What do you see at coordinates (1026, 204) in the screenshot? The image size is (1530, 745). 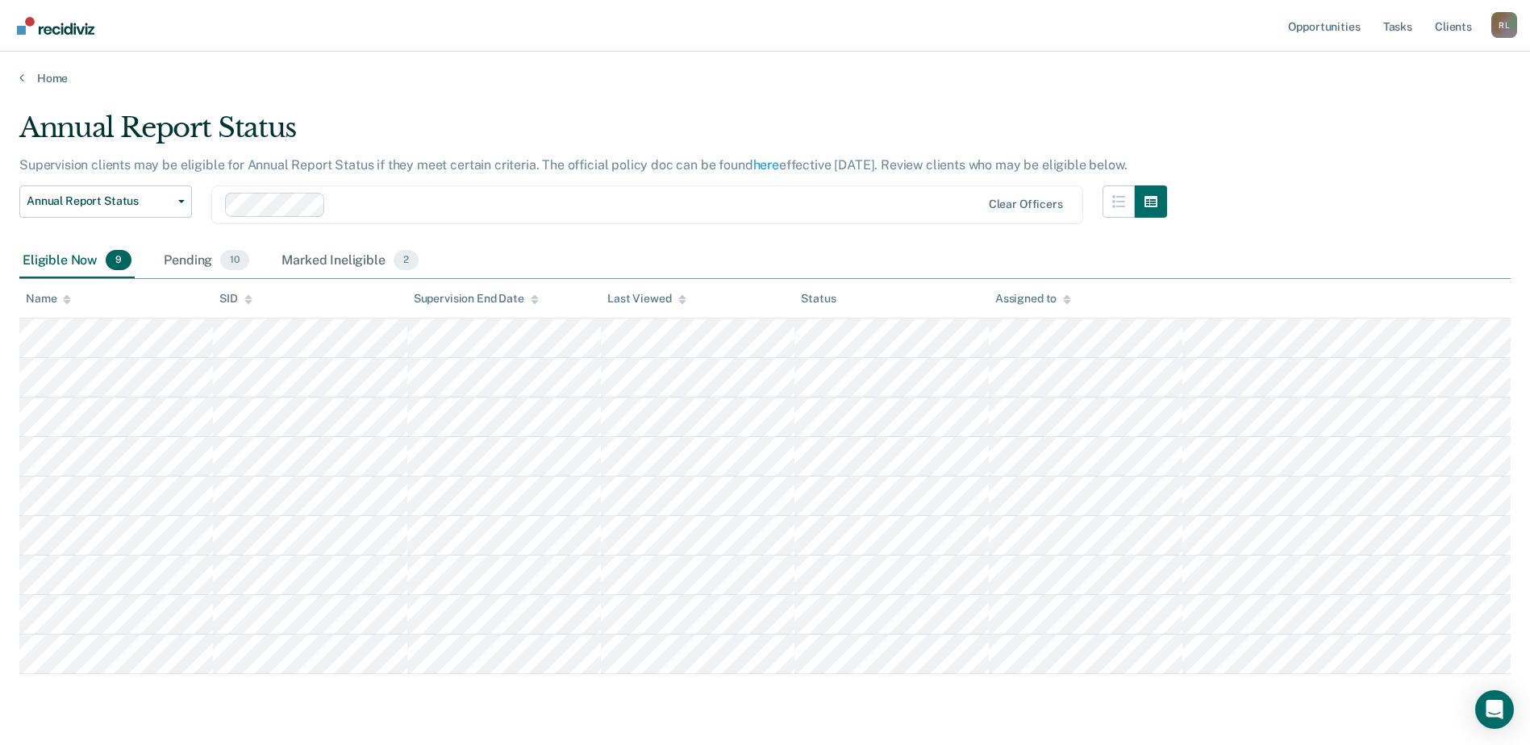 I see `div: Clear officers` at bounding box center [1026, 204].